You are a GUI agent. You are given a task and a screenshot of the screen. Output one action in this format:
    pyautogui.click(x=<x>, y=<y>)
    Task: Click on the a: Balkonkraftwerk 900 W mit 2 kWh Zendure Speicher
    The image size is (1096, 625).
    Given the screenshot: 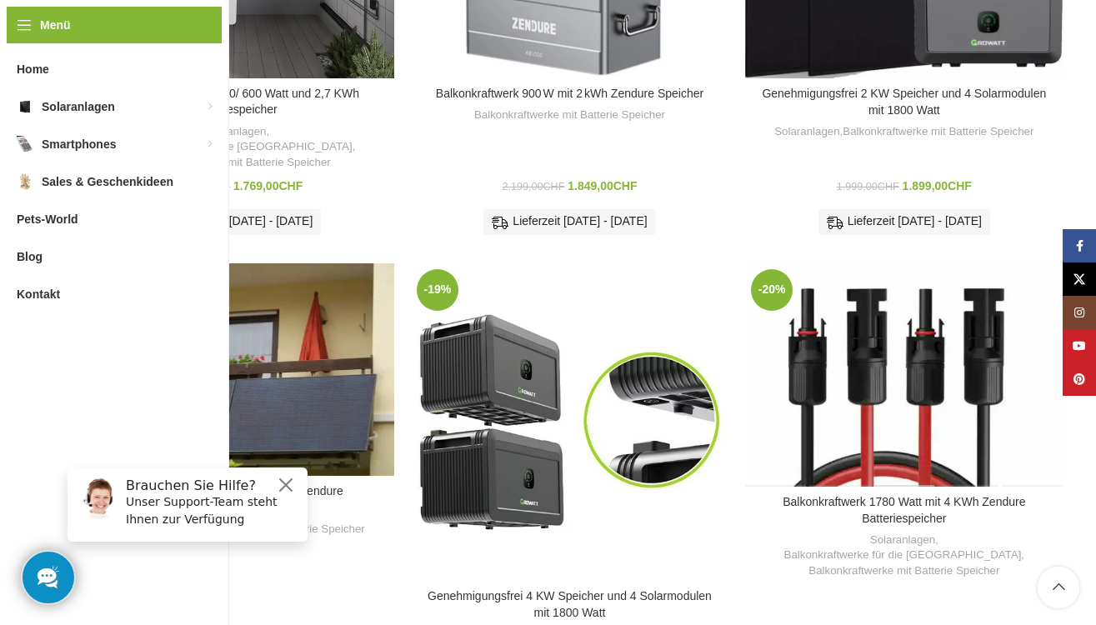 What is the action you would take?
    pyautogui.click(x=569, y=93)
    